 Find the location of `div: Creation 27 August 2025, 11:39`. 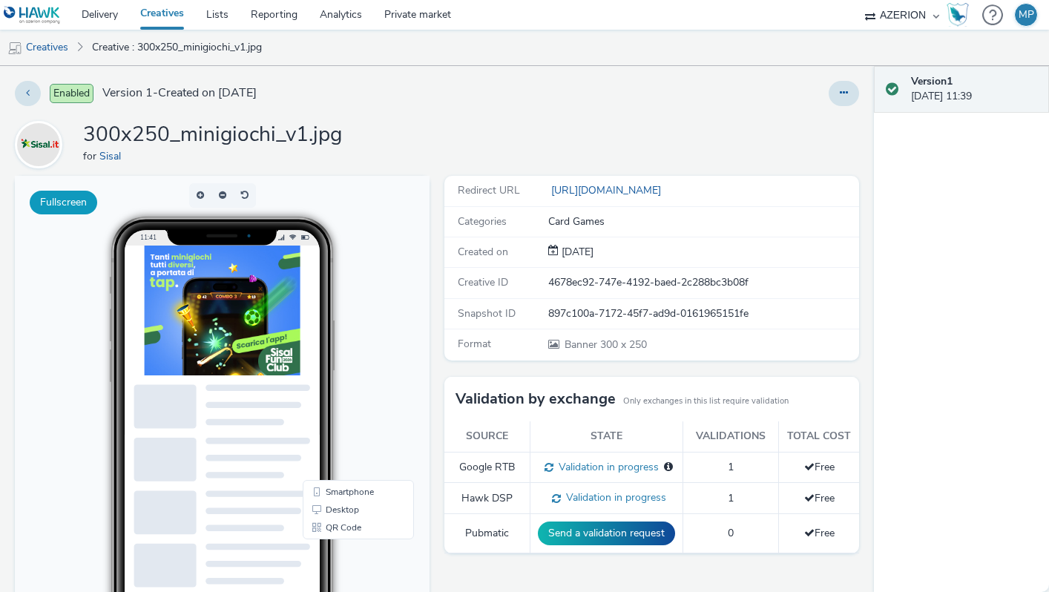

div: Creation 27 August 2025, 11:39 is located at coordinates (575, 252).